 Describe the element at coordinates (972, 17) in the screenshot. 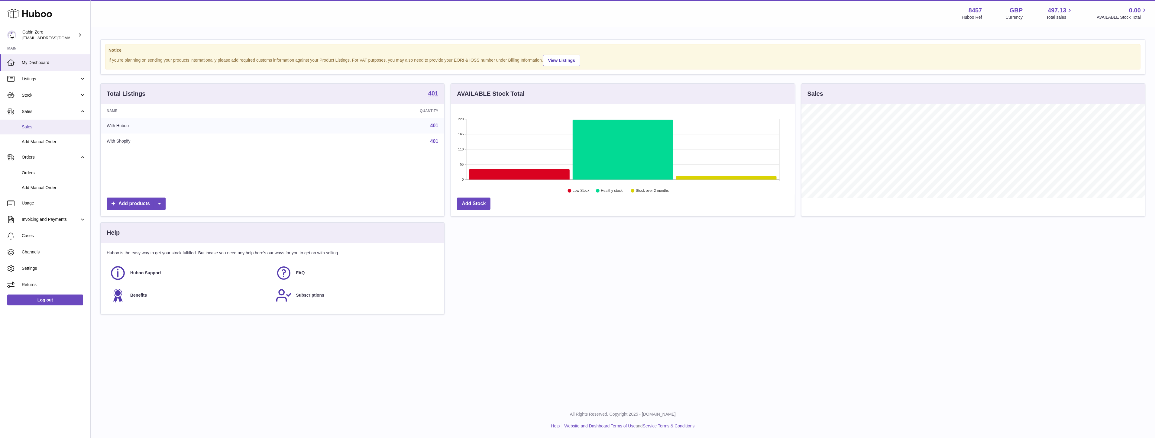

I see `div: Huboo Ref` at that location.